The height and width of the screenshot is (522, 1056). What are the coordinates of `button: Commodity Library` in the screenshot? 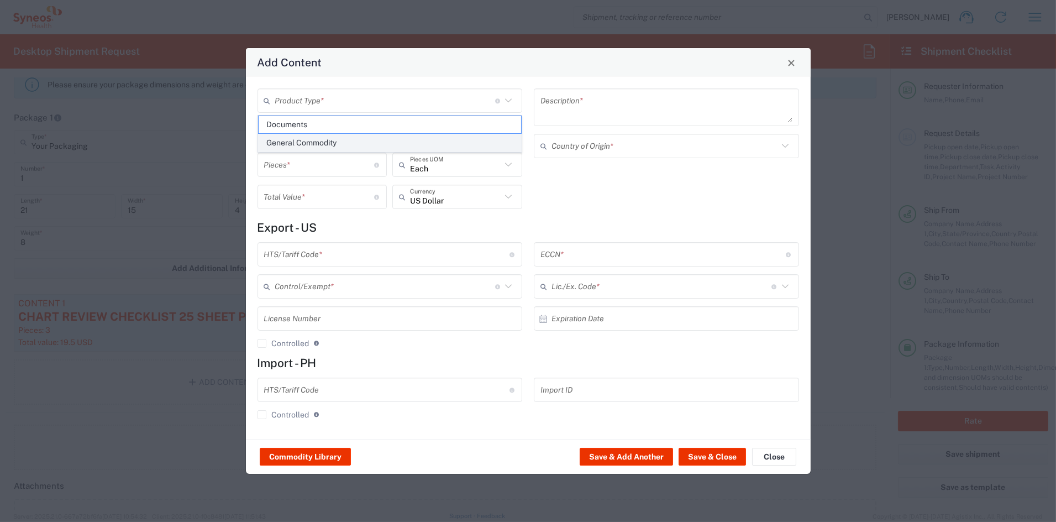 It's located at (305, 456).